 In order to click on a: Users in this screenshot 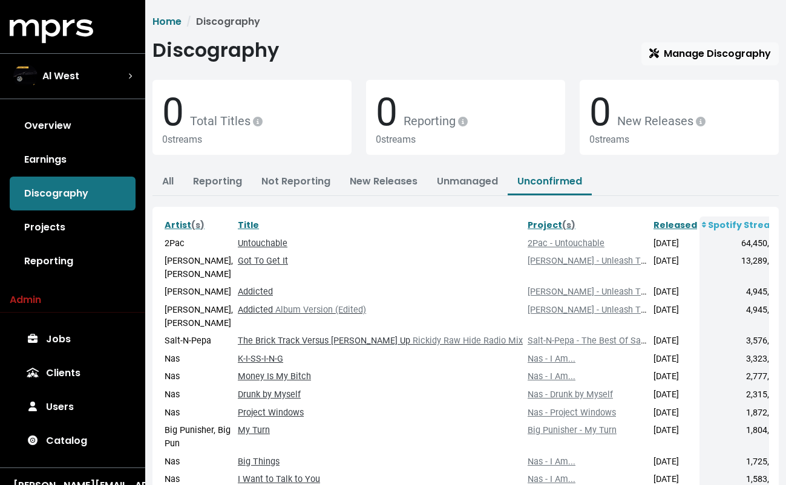, I will do `click(73, 407)`.